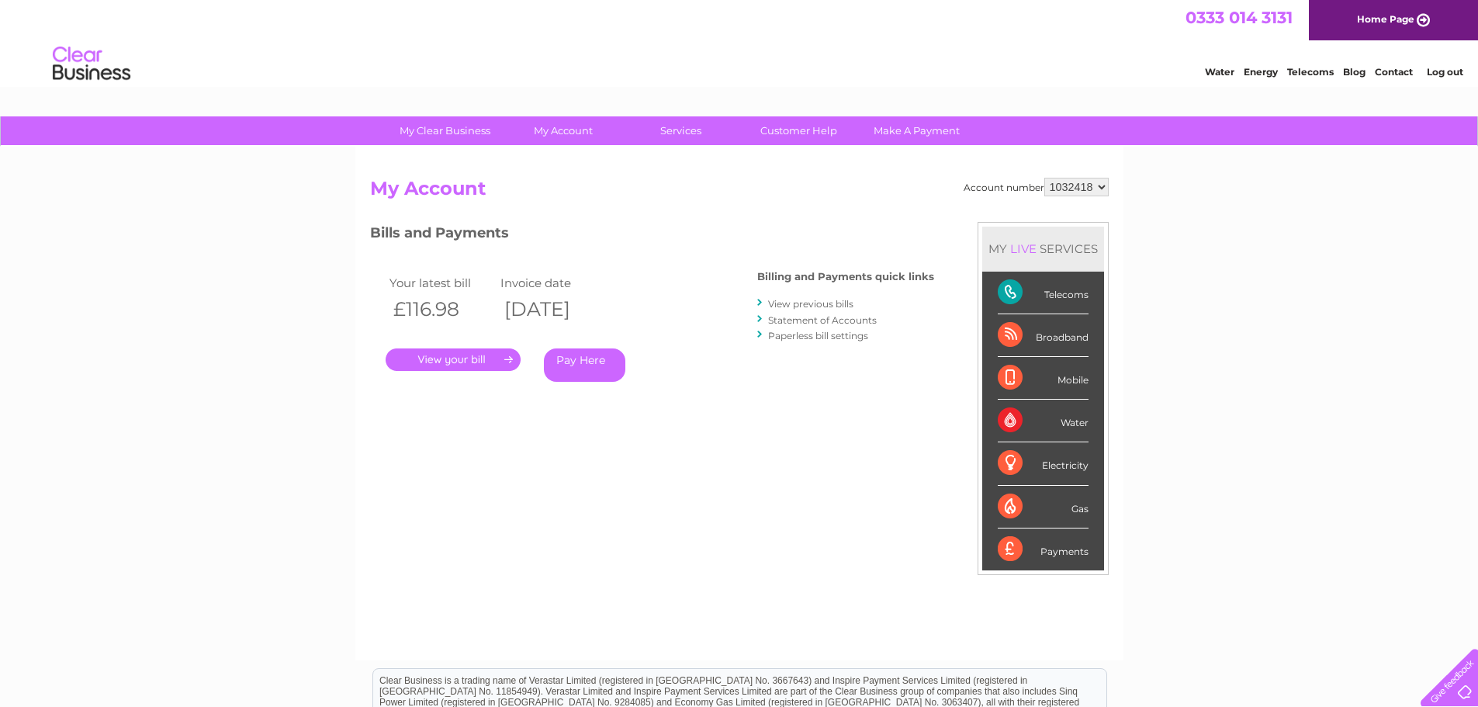  What do you see at coordinates (562, 130) in the screenshot?
I see `a: My Account` at bounding box center [562, 130].